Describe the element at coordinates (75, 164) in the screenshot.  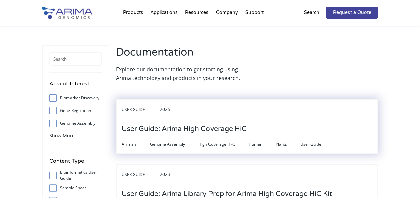
I see `h4: Content Type` at that location.